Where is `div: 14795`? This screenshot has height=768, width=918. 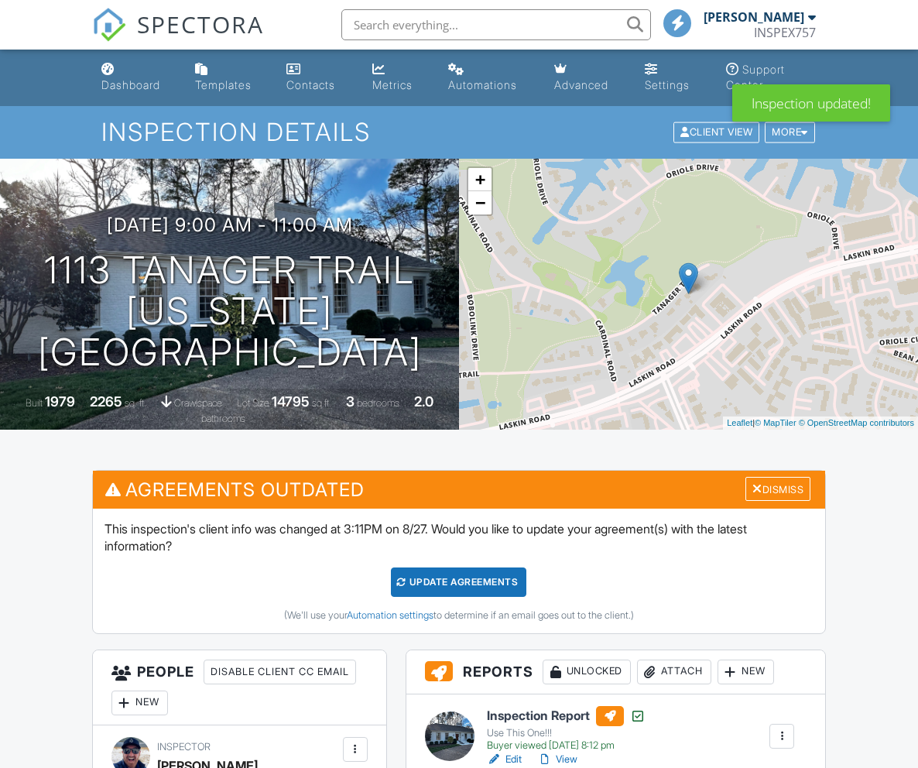 div: 14795 is located at coordinates (290, 401).